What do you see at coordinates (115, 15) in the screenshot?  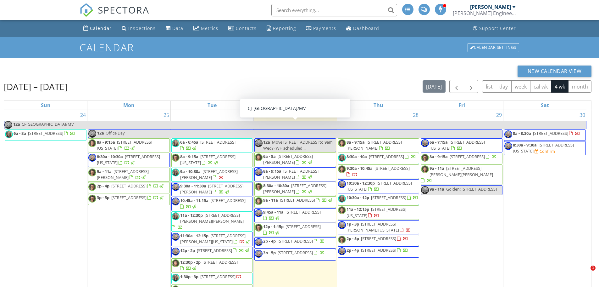 I see `a: SPECTORA` at bounding box center [115, 15].